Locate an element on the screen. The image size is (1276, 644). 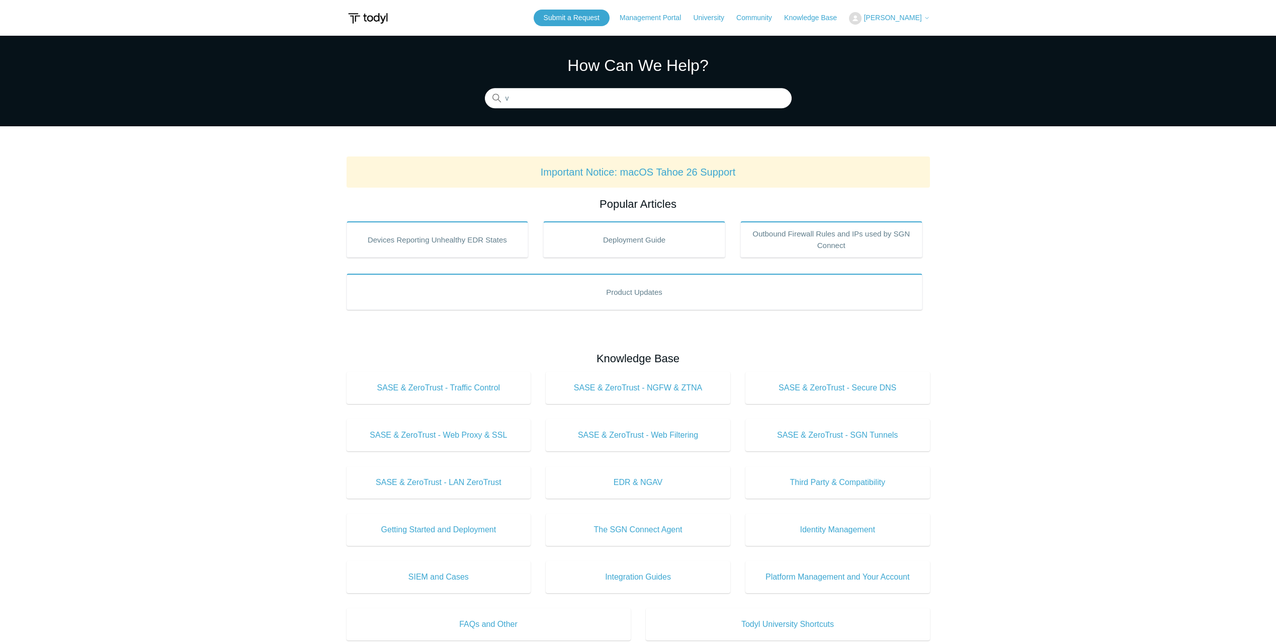
a: Getting Started and Deployment is located at coordinates (438, 529).